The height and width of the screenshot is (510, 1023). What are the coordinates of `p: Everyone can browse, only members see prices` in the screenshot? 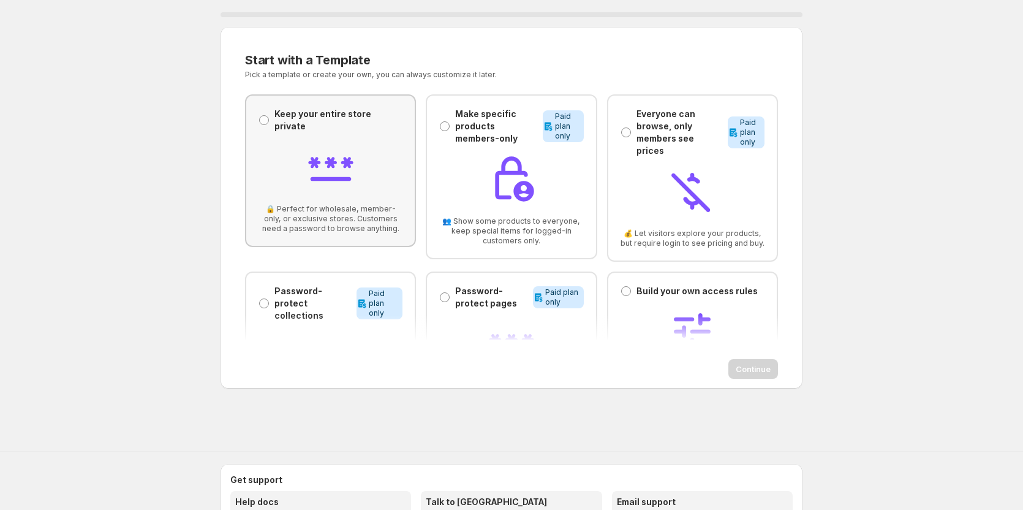 It's located at (680, 132).